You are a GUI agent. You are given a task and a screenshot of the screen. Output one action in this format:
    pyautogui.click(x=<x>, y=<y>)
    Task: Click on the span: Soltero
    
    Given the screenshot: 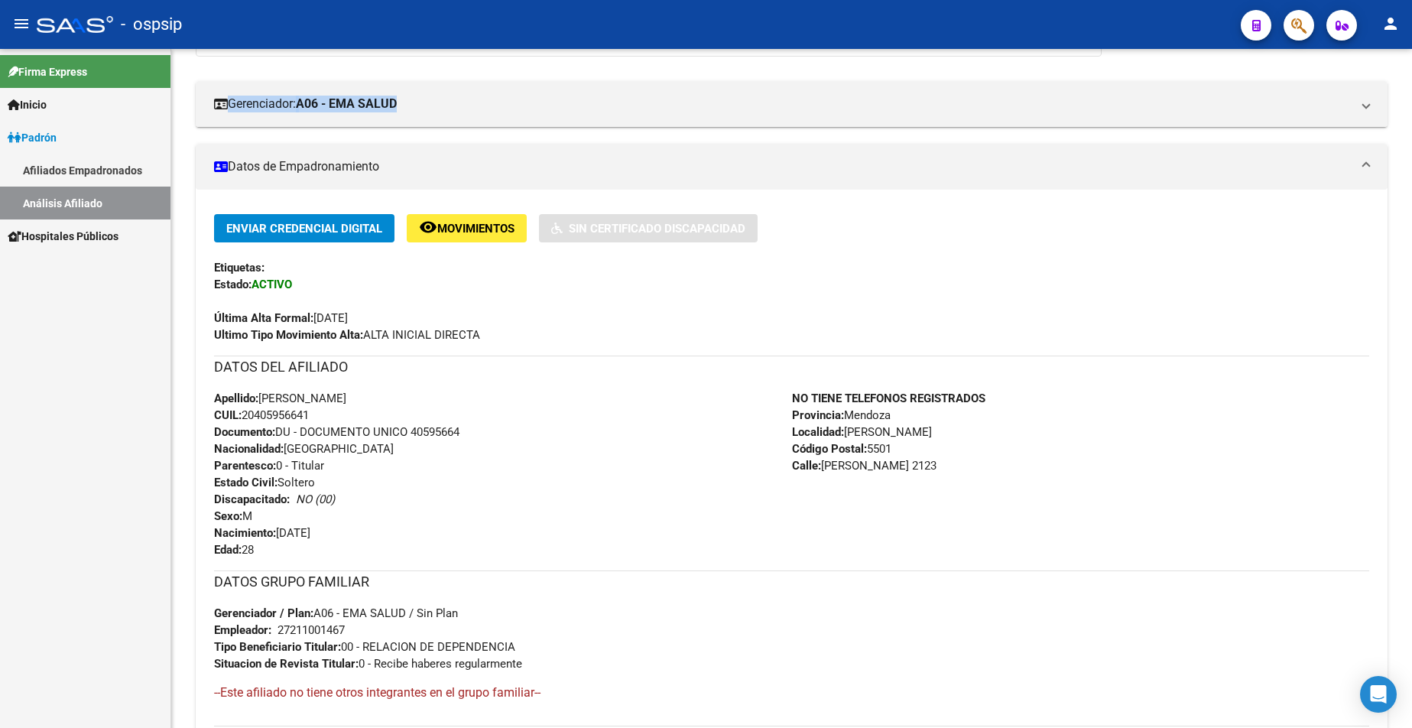 What is the action you would take?
    pyautogui.click(x=265, y=483)
    